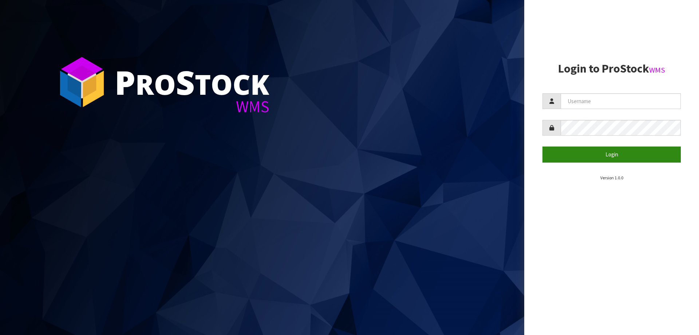 The image size is (699, 335). What do you see at coordinates (612, 177) in the screenshot?
I see `small: Version 1.0.0` at bounding box center [612, 177].